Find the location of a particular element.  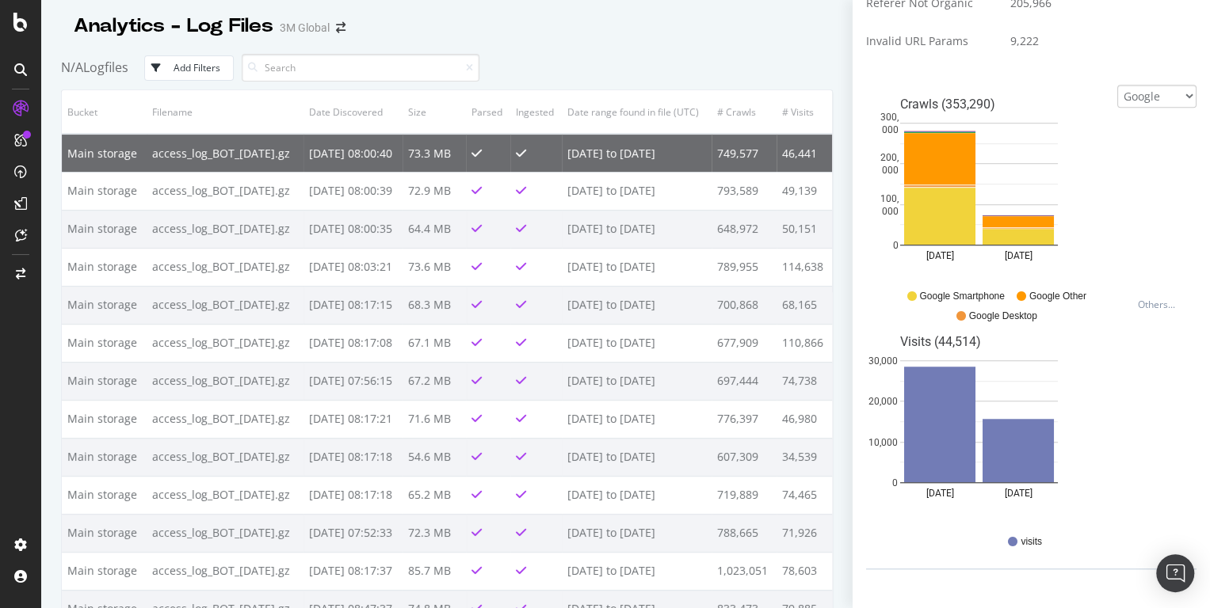

td: 73.6 MB is located at coordinates (434, 267).